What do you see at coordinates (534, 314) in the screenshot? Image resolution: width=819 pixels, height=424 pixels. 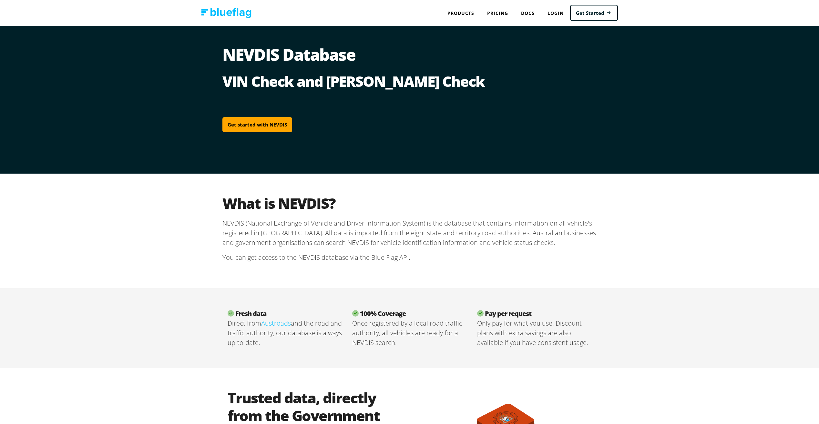 I see `h3: Pay per request` at bounding box center [534, 314].